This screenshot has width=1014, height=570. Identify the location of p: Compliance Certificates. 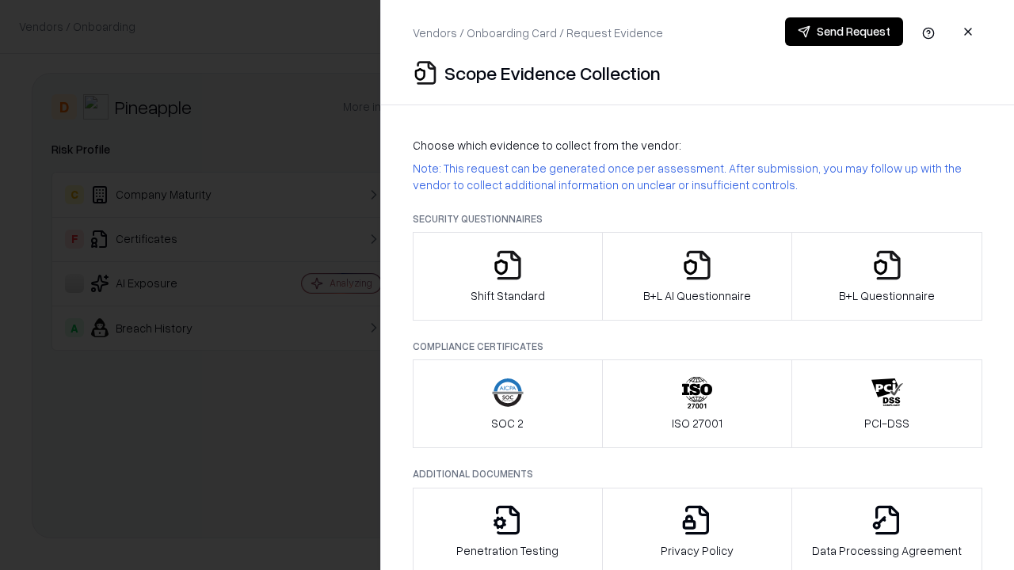
(697, 346).